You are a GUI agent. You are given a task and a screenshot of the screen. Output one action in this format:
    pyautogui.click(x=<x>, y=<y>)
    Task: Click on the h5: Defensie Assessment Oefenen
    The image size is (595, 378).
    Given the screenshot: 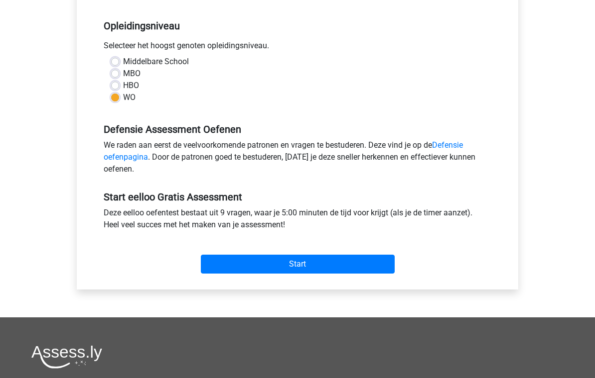 What is the action you would take?
    pyautogui.click(x=297, y=130)
    